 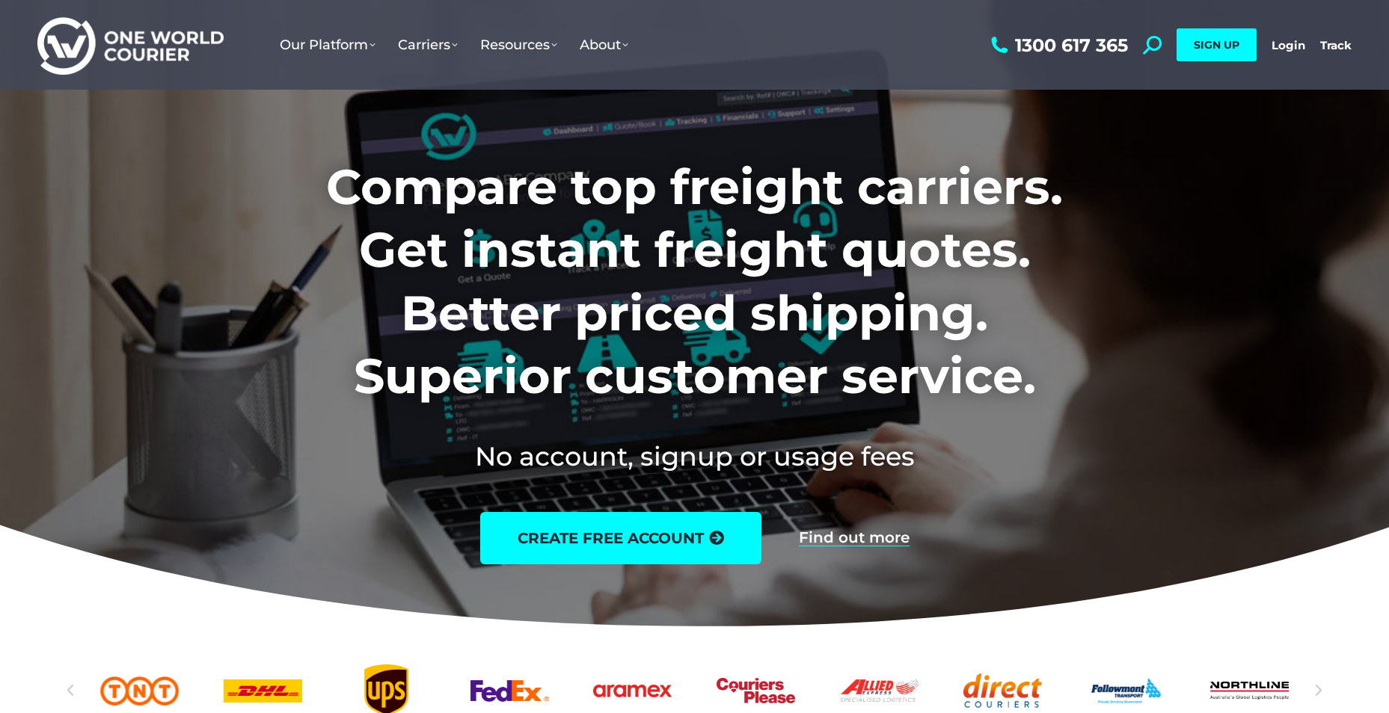 I want to click on a: 1300 617 365, so click(x=1057, y=45).